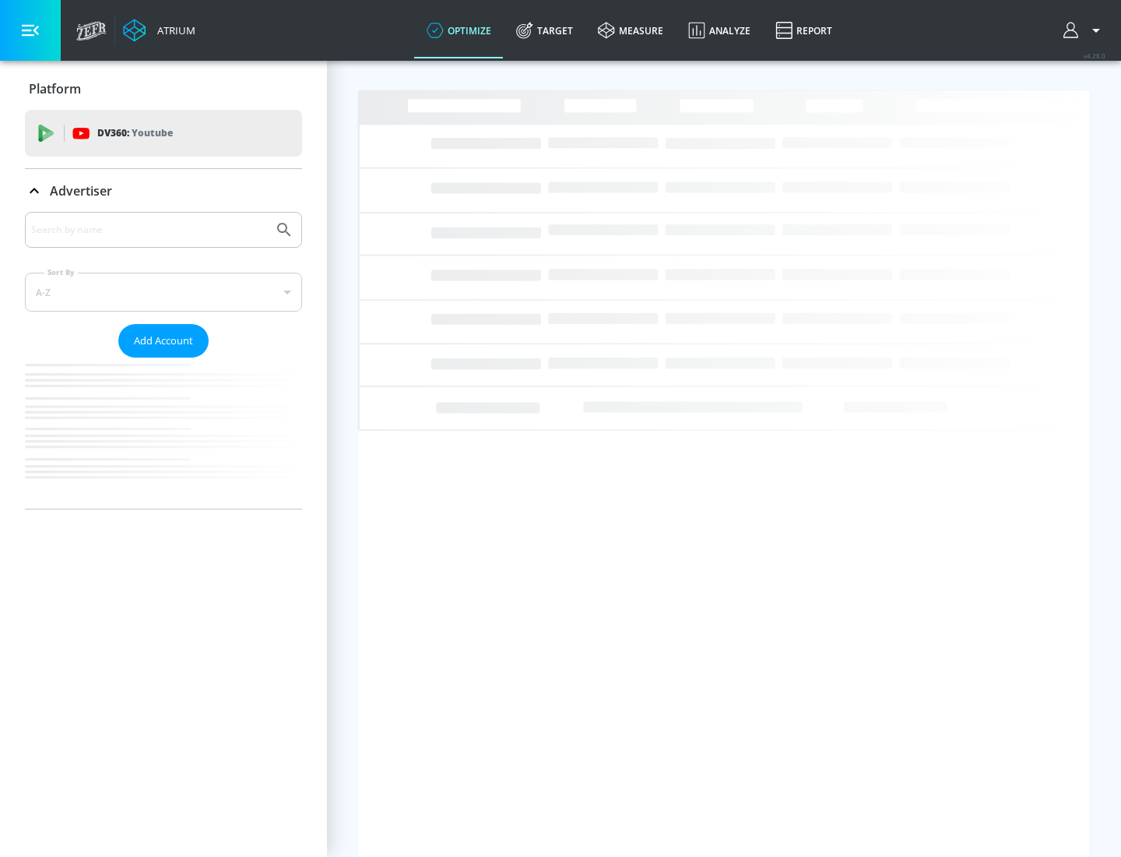 This screenshot has width=1121, height=857. What do you see at coordinates (81, 191) in the screenshot?
I see `p: Advertiser` at bounding box center [81, 191].